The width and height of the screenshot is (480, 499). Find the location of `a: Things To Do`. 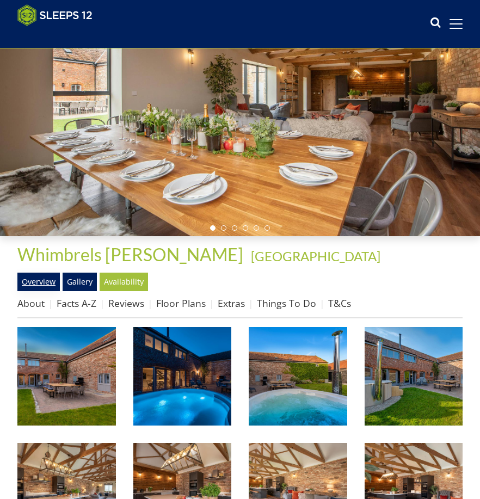

a: Things To Do is located at coordinates (286, 303).